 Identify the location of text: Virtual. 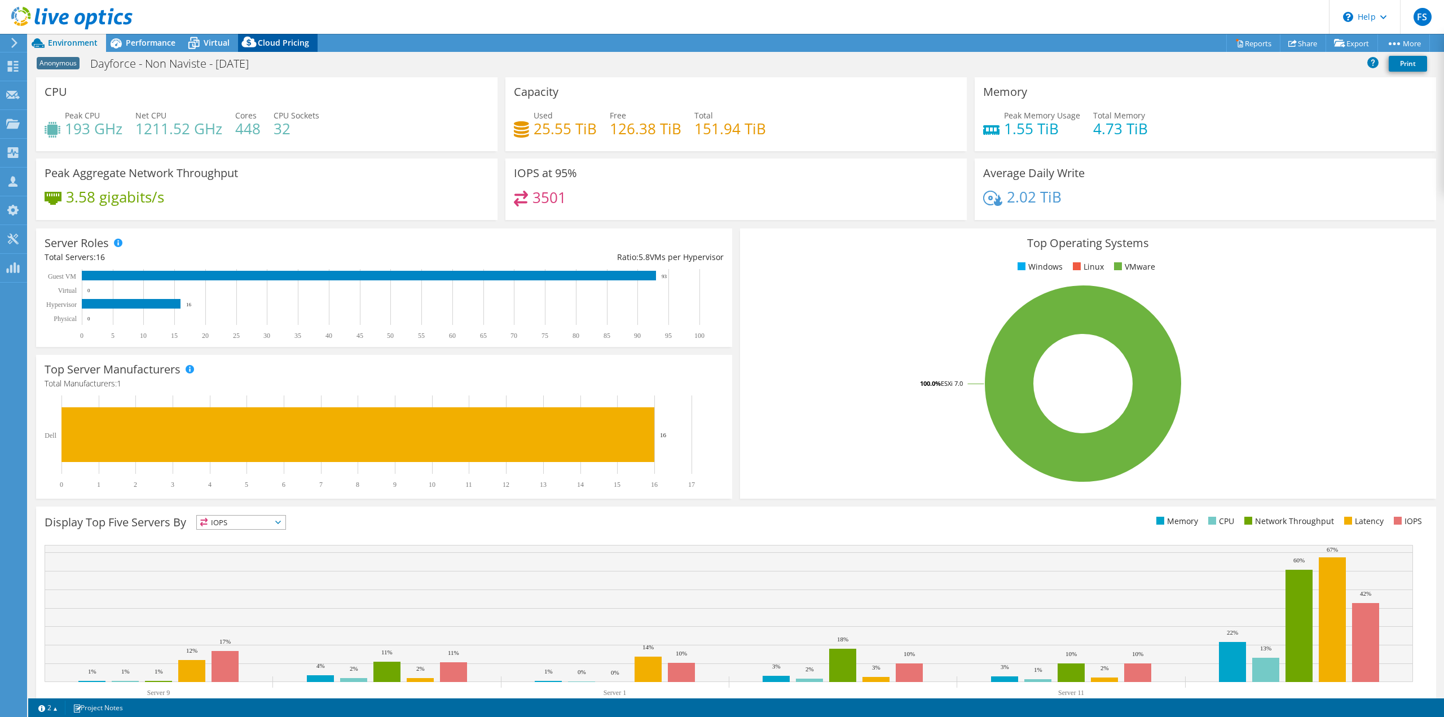
(68, 290).